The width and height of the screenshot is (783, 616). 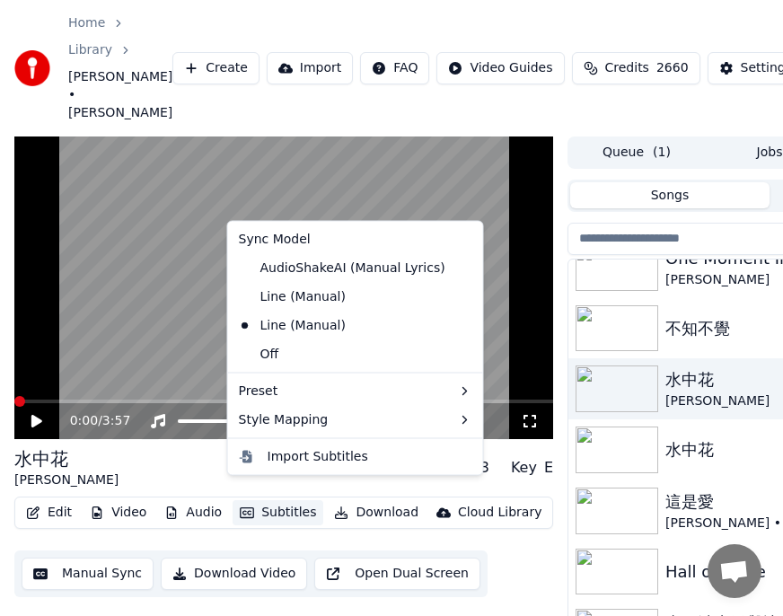 I want to click on div: Preset, so click(x=355, y=390).